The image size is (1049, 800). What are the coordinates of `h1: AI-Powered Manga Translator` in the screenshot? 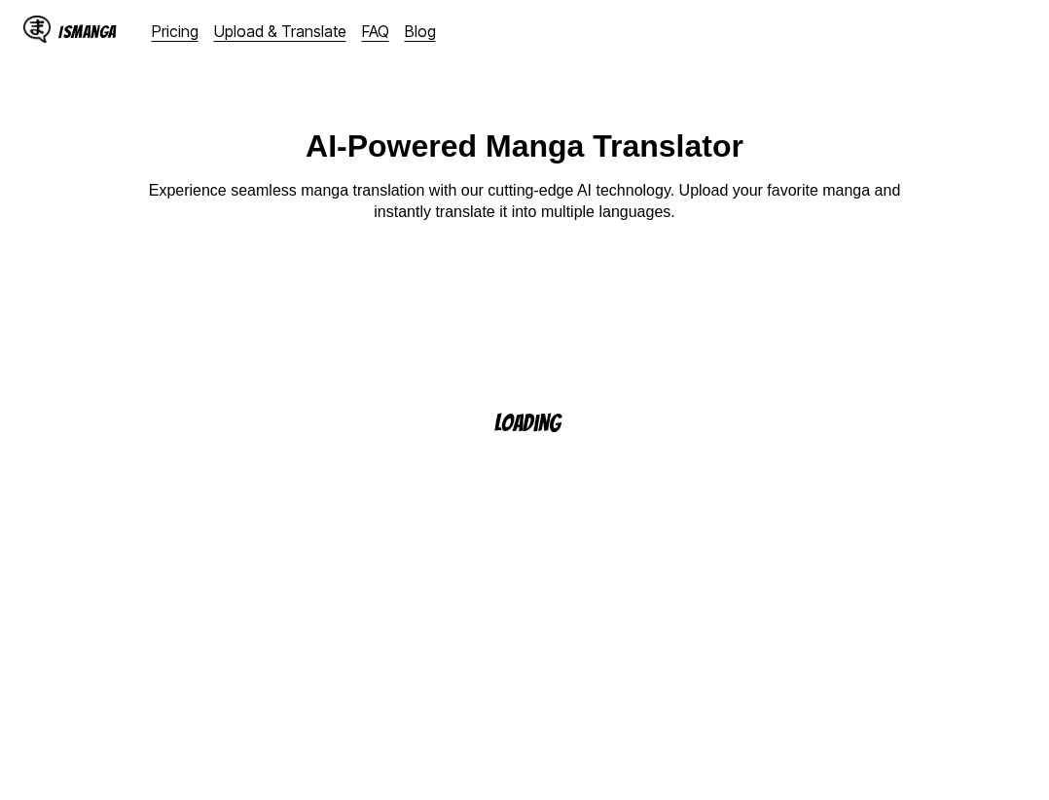 It's located at (525, 146).